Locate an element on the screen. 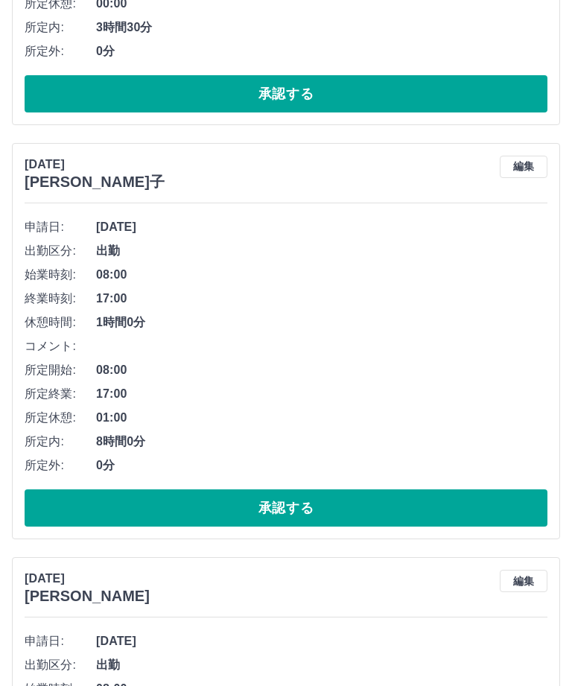 This screenshot has width=572, height=686. span: 休憩時間: is located at coordinates (60, 323).